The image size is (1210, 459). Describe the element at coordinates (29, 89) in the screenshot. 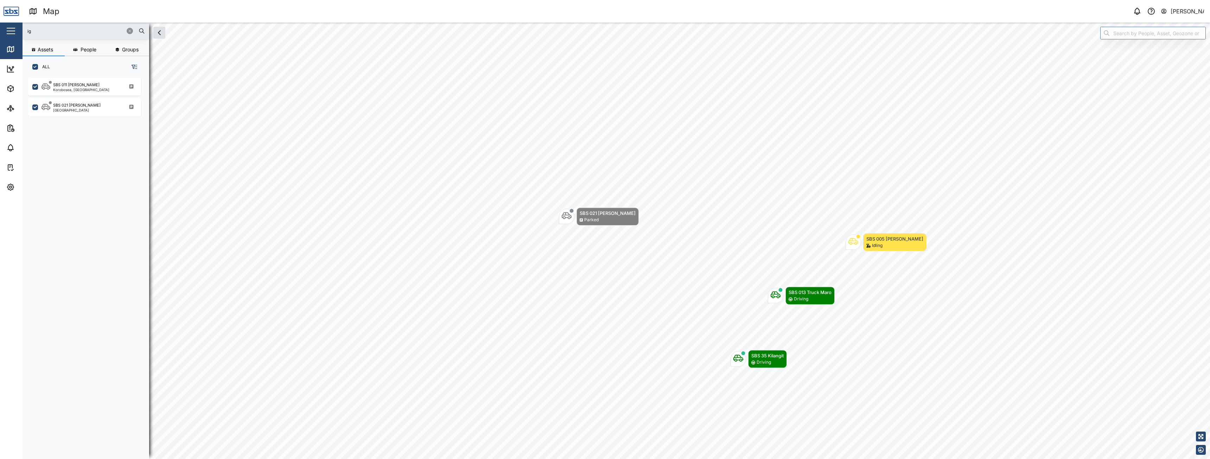

I see `div: Assets` at that location.